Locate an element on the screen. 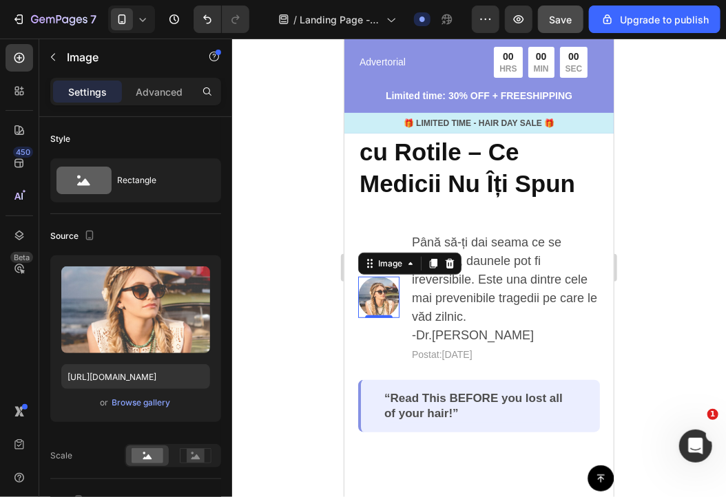 This screenshot has height=497, width=726. button: Upgrade to publish is located at coordinates (655, 19).